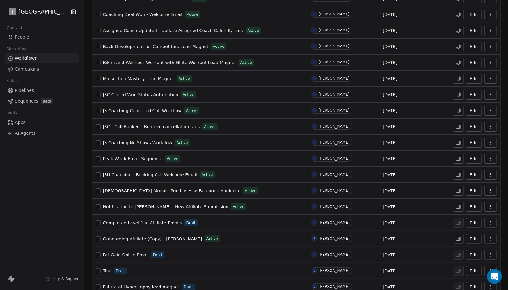 Image resolution: width=508 pixels, height=290 pixels. Describe the element at coordinates (107, 271) in the screenshot. I see `a: Test` at that location.